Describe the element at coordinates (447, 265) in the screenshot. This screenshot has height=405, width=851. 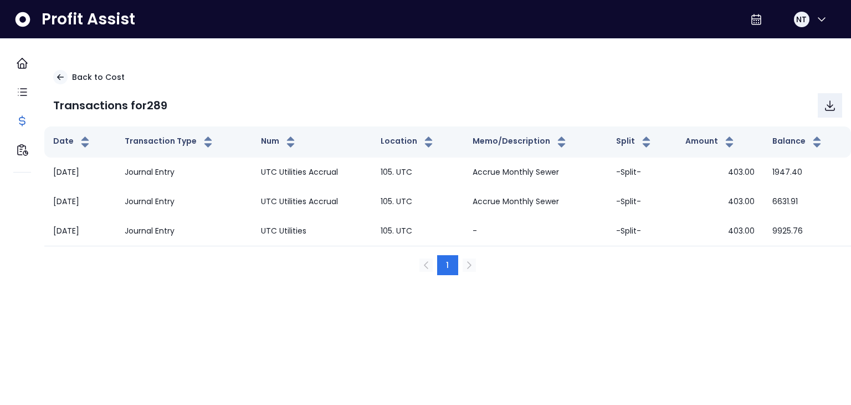
I see `span: 1` at that location.